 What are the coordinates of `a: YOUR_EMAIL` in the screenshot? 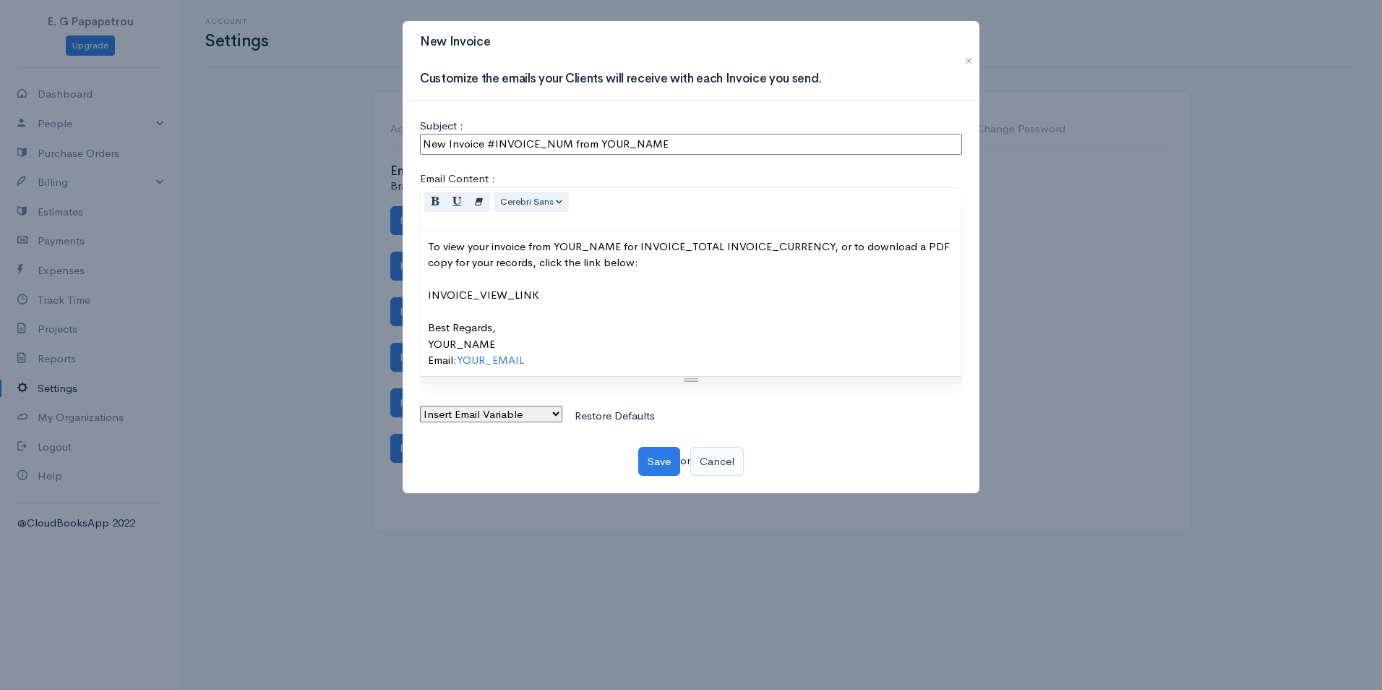 It's located at (490, 359).